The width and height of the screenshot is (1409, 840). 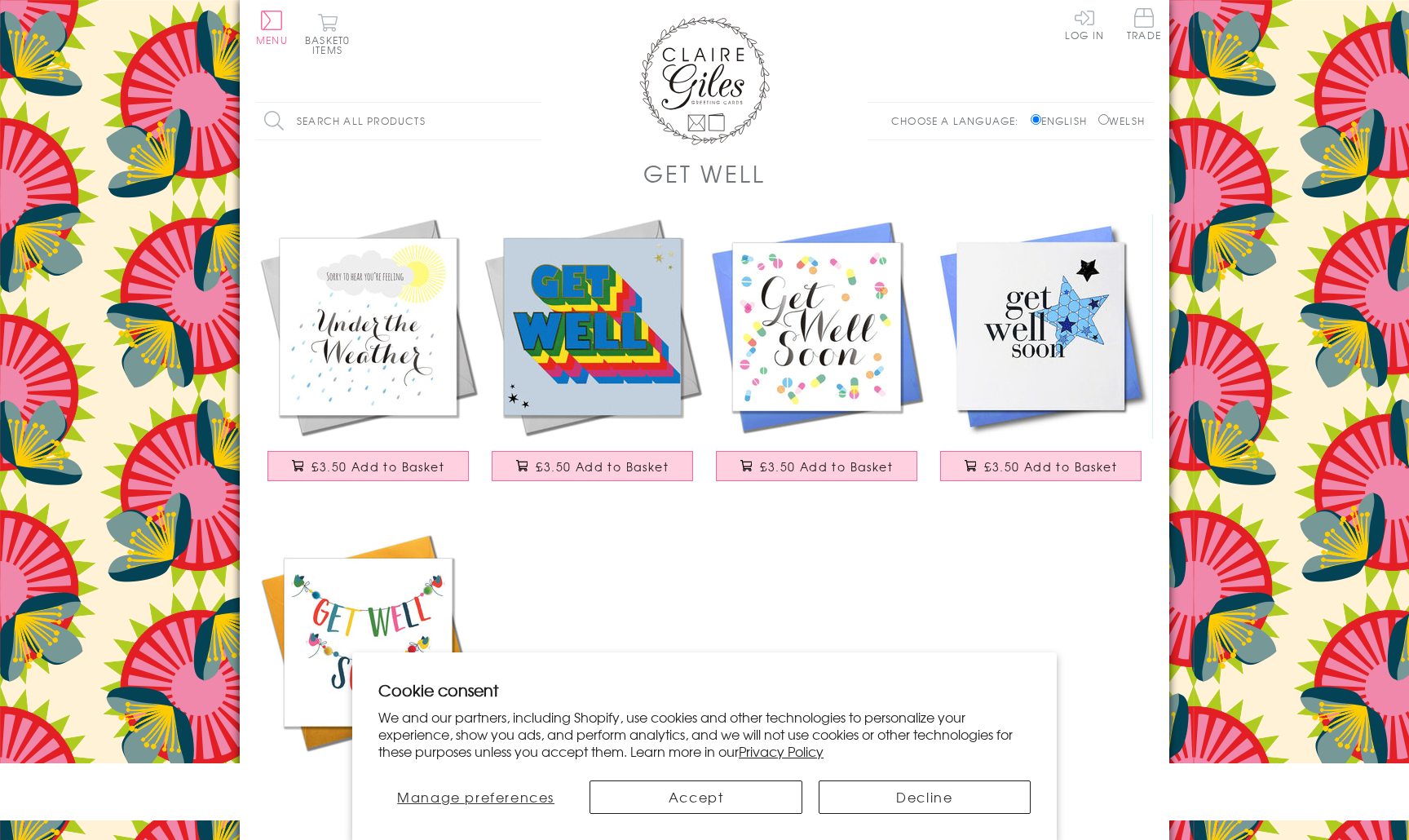 I want to click on input: Welsh, so click(x=1104, y=119).